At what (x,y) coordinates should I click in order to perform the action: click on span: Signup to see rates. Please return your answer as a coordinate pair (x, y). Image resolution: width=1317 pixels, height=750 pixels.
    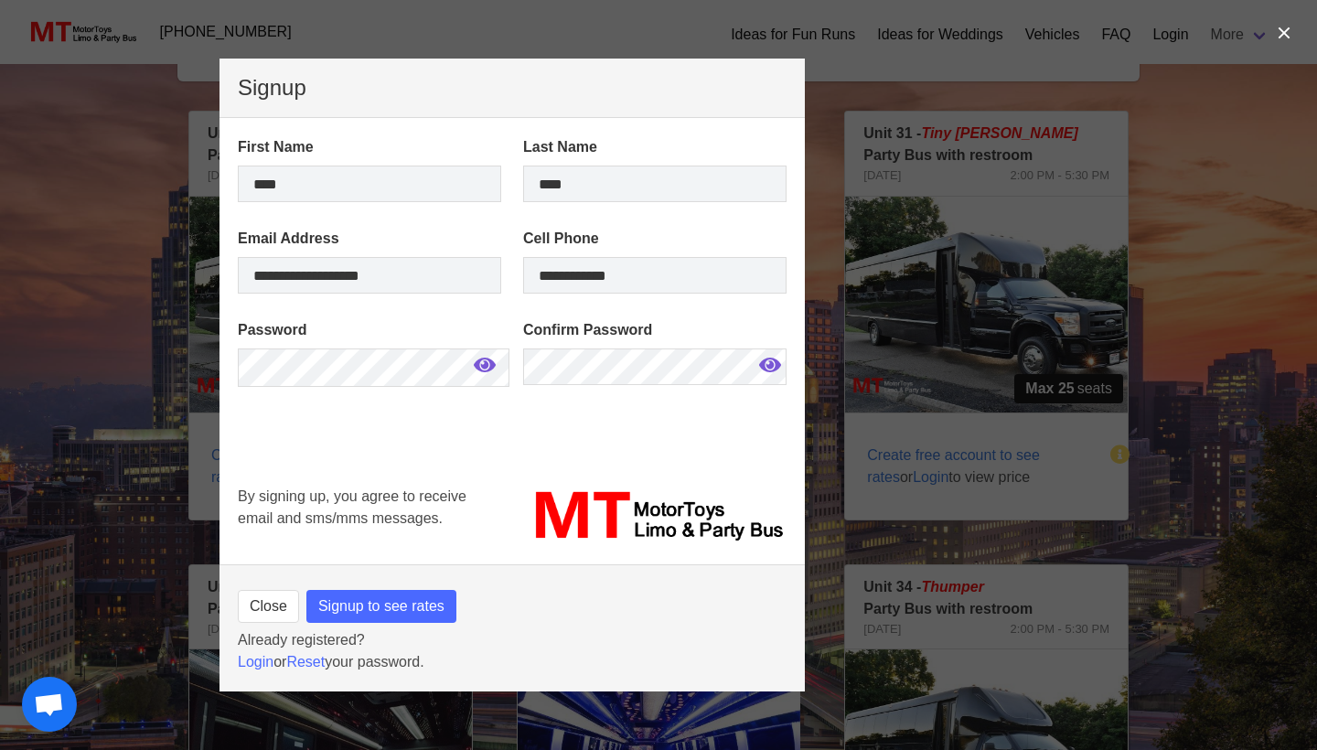
    Looking at the image, I should click on (381, 606).